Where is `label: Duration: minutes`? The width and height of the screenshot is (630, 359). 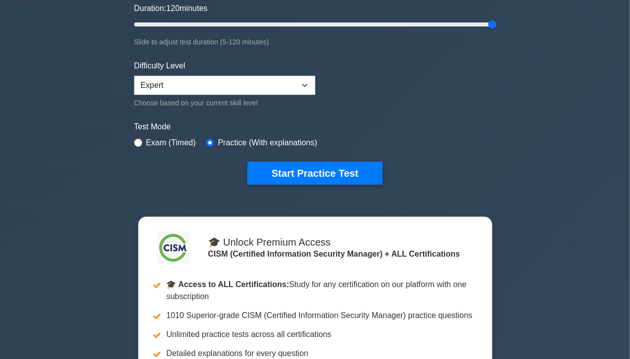
label: Duration: minutes is located at coordinates (171, 8).